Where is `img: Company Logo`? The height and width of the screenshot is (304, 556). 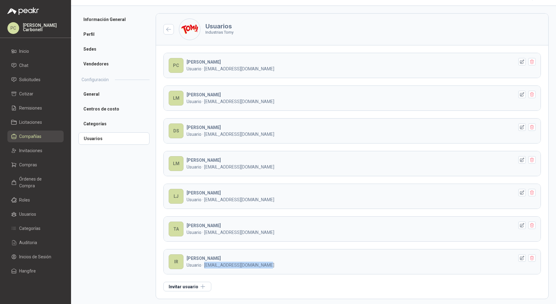 img: Company Logo is located at coordinates (190, 29).